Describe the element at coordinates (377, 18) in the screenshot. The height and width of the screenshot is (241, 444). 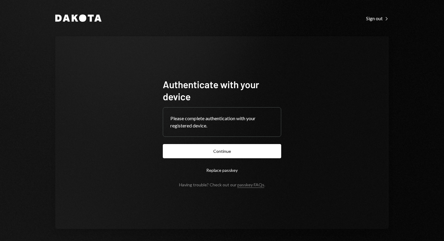
I see `div: Sign out` at that location.